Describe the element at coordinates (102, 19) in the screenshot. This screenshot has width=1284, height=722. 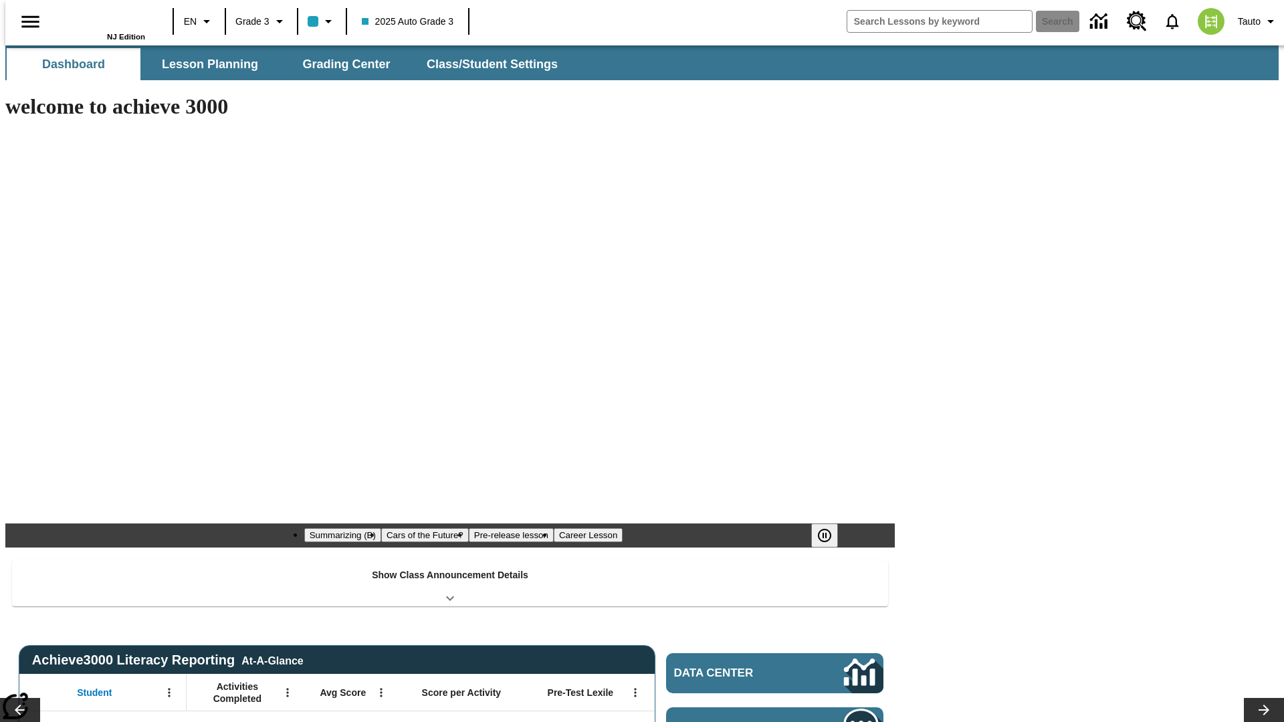
I see `a: Home` at that location.